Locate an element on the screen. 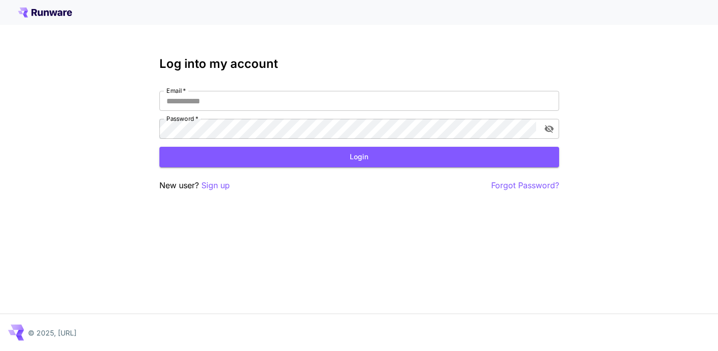 The image size is (718, 351). p: Forgot Password? is located at coordinates (525, 185).